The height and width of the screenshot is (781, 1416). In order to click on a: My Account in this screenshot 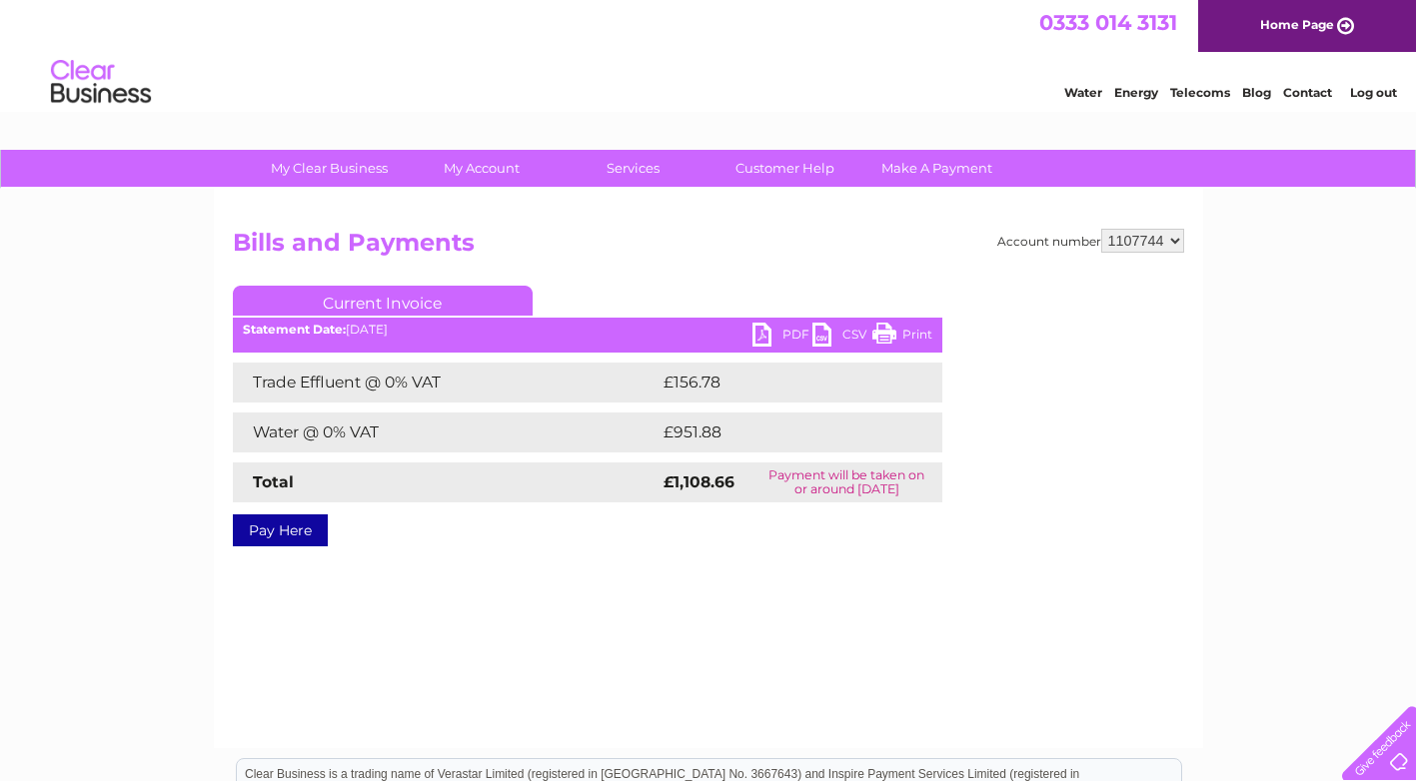, I will do `click(481, 168)`.